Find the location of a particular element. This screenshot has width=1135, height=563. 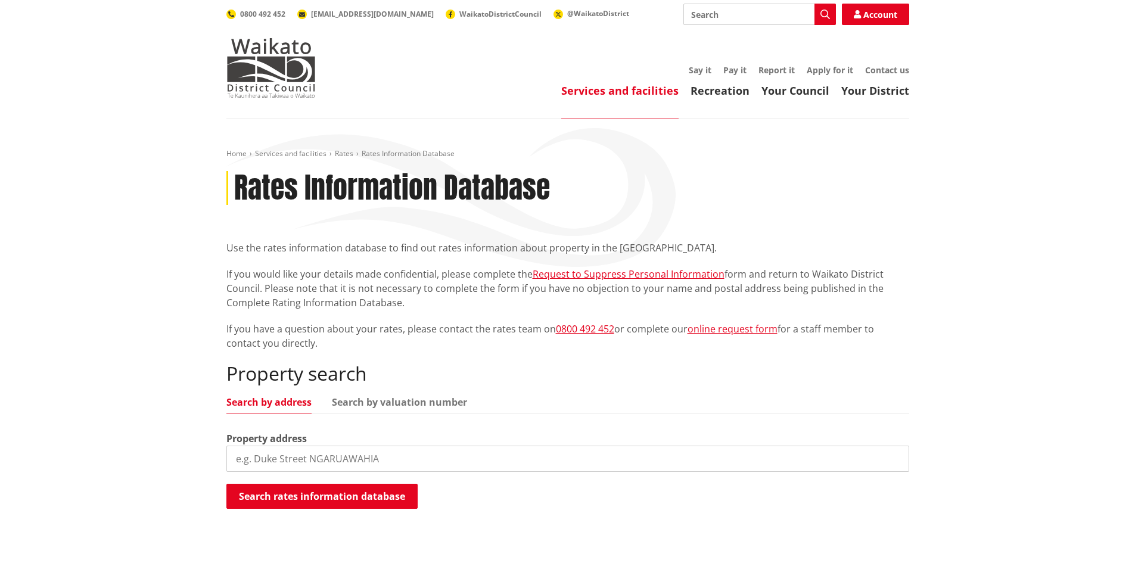

span: 0800 492 452 is located at coordinates (263, 14).